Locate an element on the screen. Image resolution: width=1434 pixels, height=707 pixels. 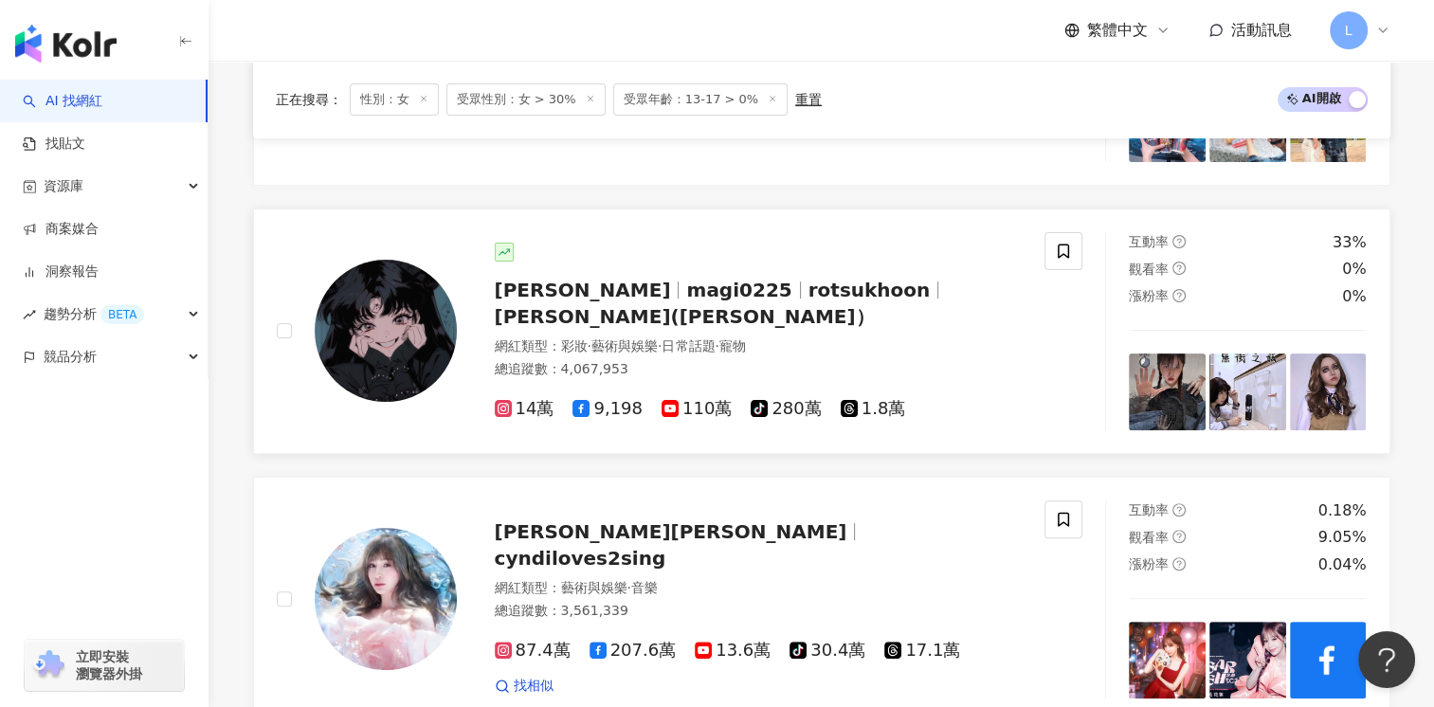
span: 立即安裝 瀏覽器外掛 is located at coordinates (109, 665).